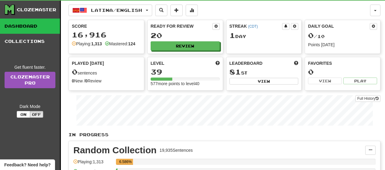 This screenshot has height=170, width=385. Describe the element at coordinates (256, 26) in the screenshot. I see `div: Streak` at that location.